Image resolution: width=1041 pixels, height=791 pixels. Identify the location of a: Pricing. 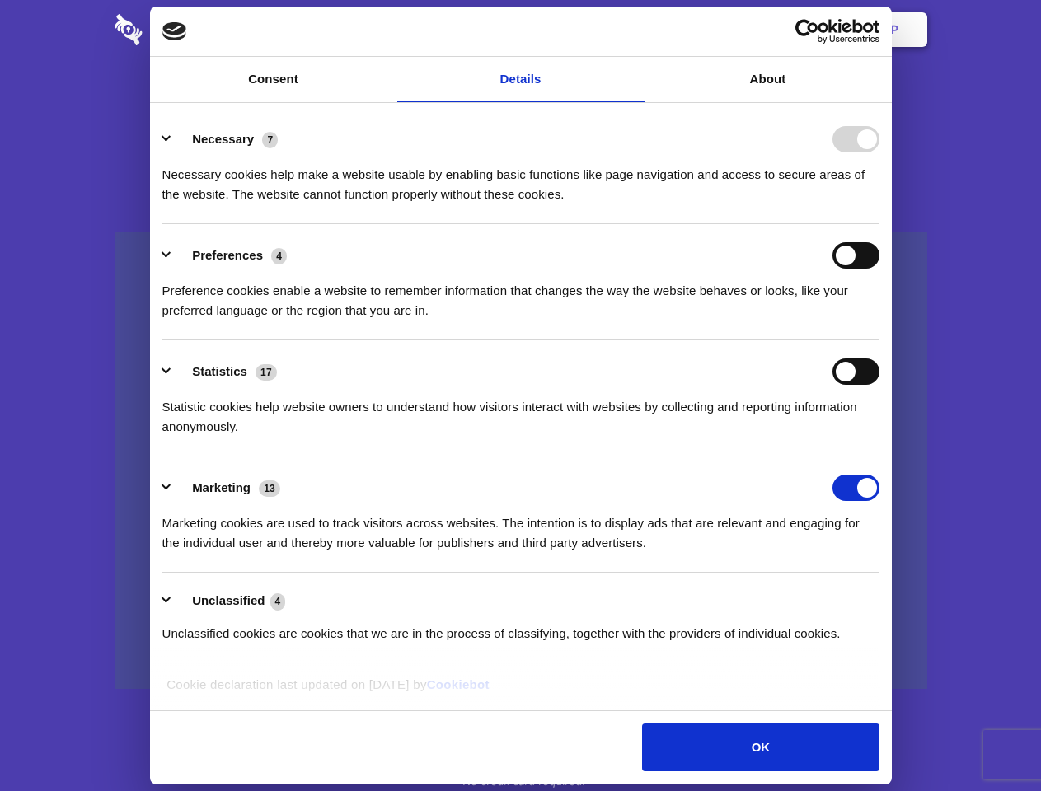
(519, 30).